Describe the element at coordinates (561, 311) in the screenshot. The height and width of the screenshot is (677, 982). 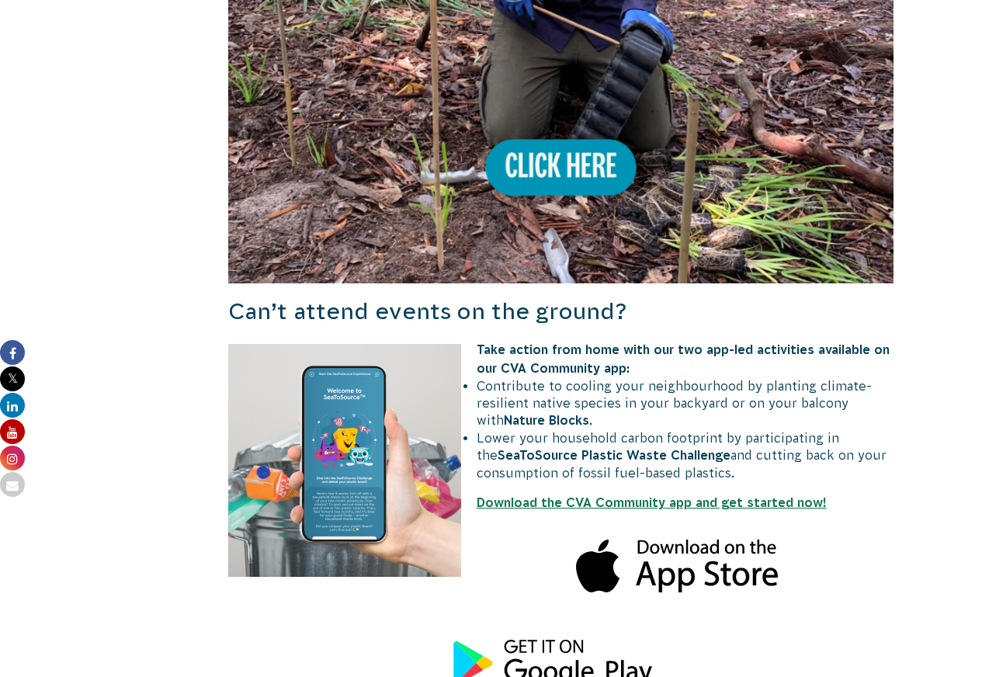
I see `h3: Can’t attend events on the ground?` at that location.